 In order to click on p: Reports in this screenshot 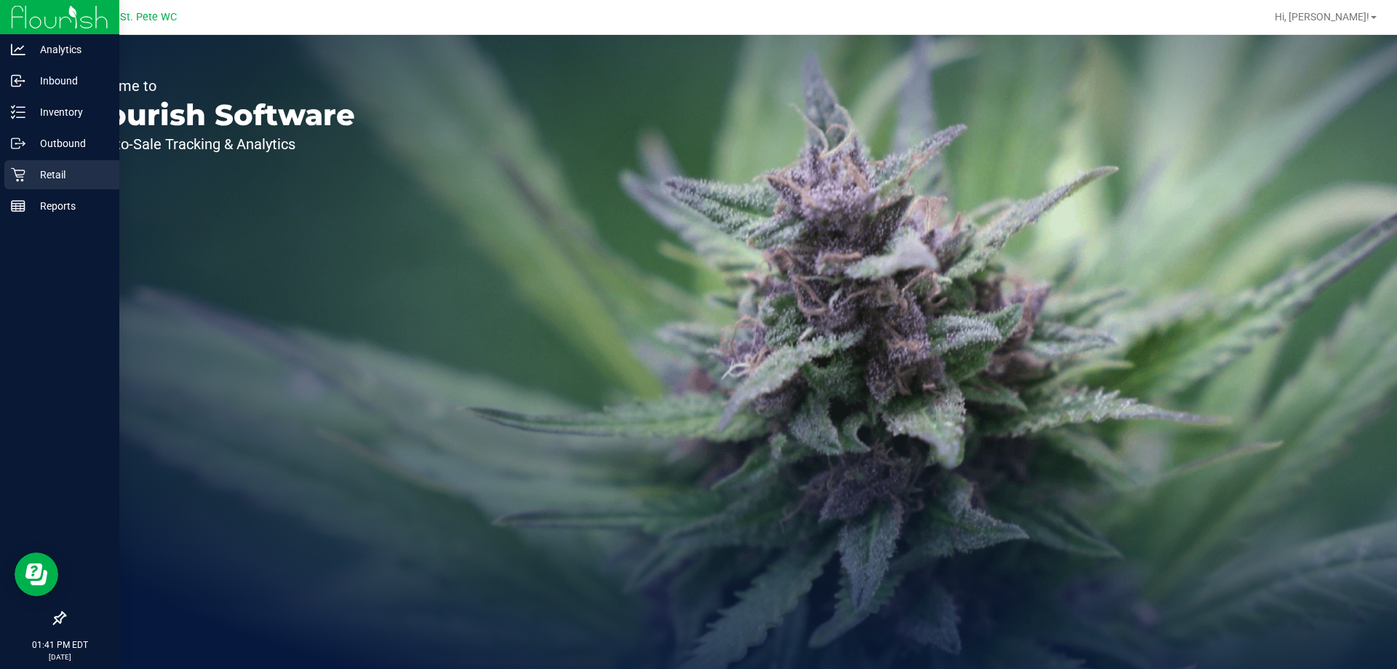, I will do `click(69, 206)`.